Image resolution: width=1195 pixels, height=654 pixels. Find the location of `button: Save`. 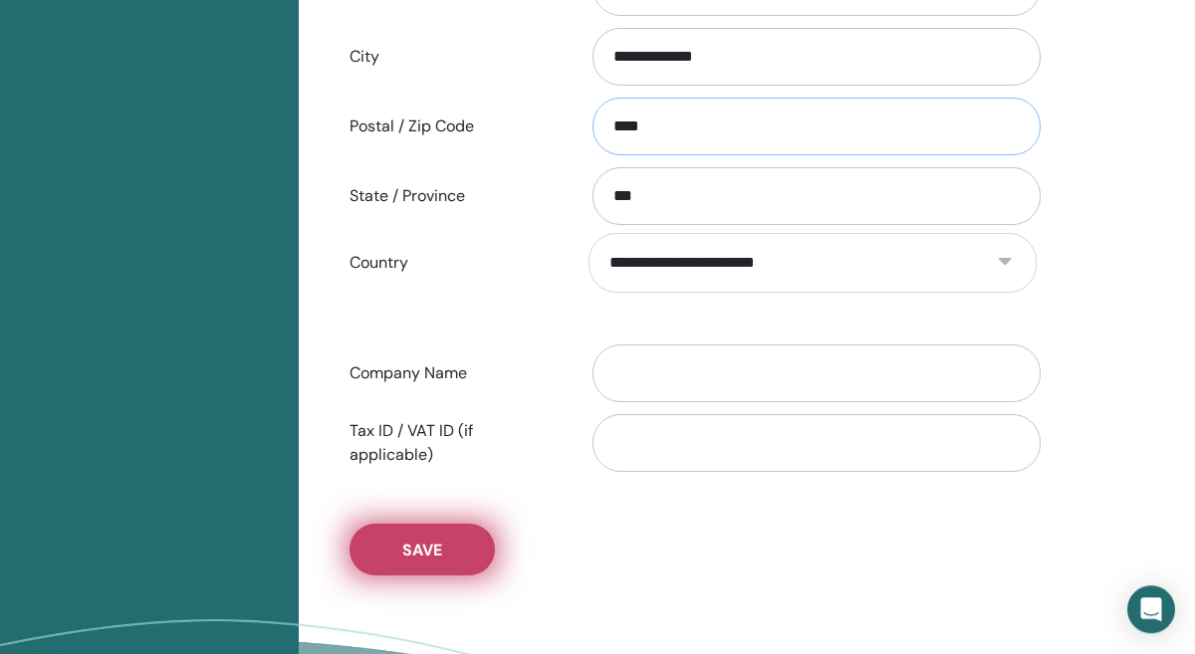

button: Save is located at coordinates (422, 551).